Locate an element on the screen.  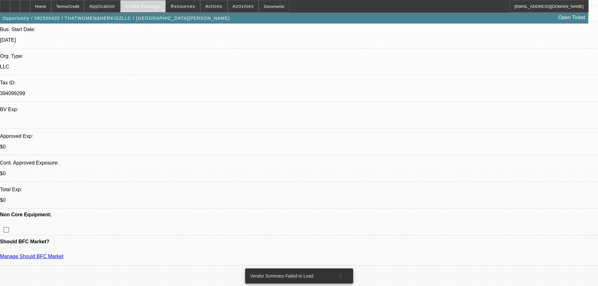
div: Vendor Summary Failed to Load. is located at coordinates (288, 276).